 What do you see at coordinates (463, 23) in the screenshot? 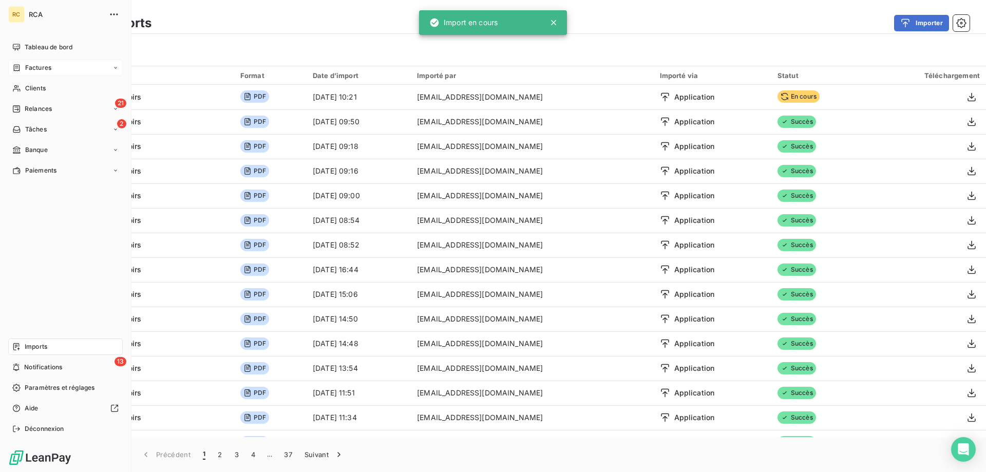
I see `div: Import en cours` at bounding box center [463, 23].